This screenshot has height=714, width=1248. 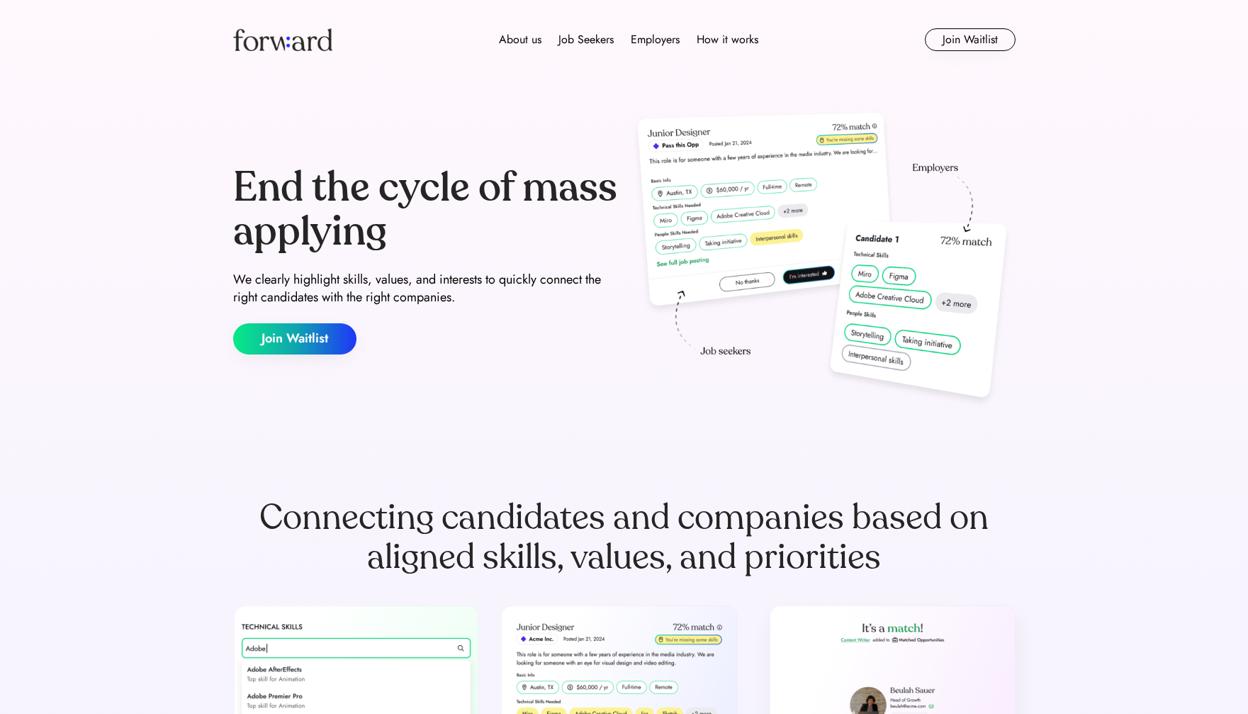 I want to click on div: Connecting candidates and companies based on aligned skills, values, and priorities, so click(x=624, y=537).